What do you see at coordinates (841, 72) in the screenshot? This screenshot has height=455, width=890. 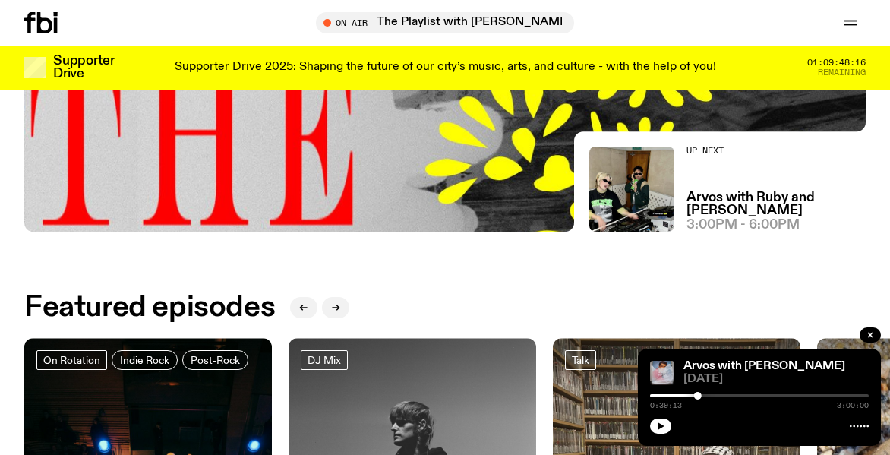 I see `span: Remaining` at bounding box center [841, 72].